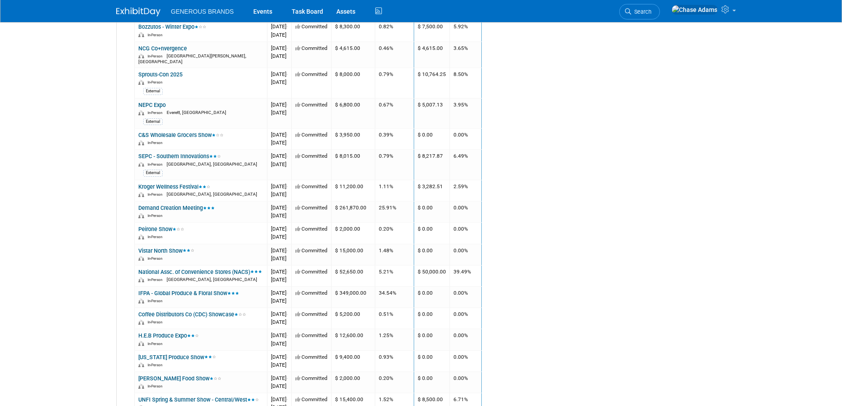  I want to click on a: Sprouts-Con 2025, so click(160, 74).